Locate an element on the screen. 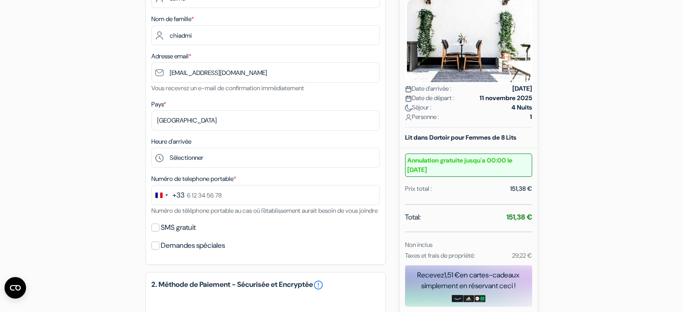 The width and height of the screenshot is (683, 312). div: +33 is located at coordinates (178, 195).